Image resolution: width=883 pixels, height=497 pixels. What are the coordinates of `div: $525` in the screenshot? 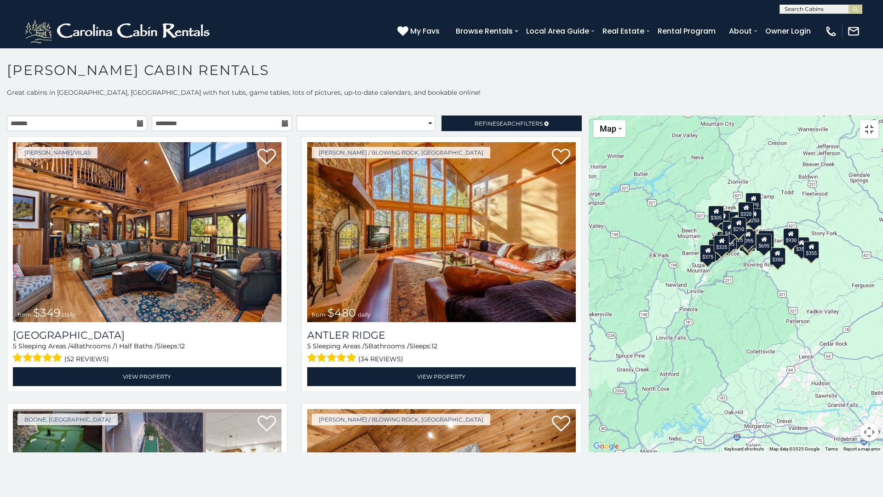 It's located at (753, 201).